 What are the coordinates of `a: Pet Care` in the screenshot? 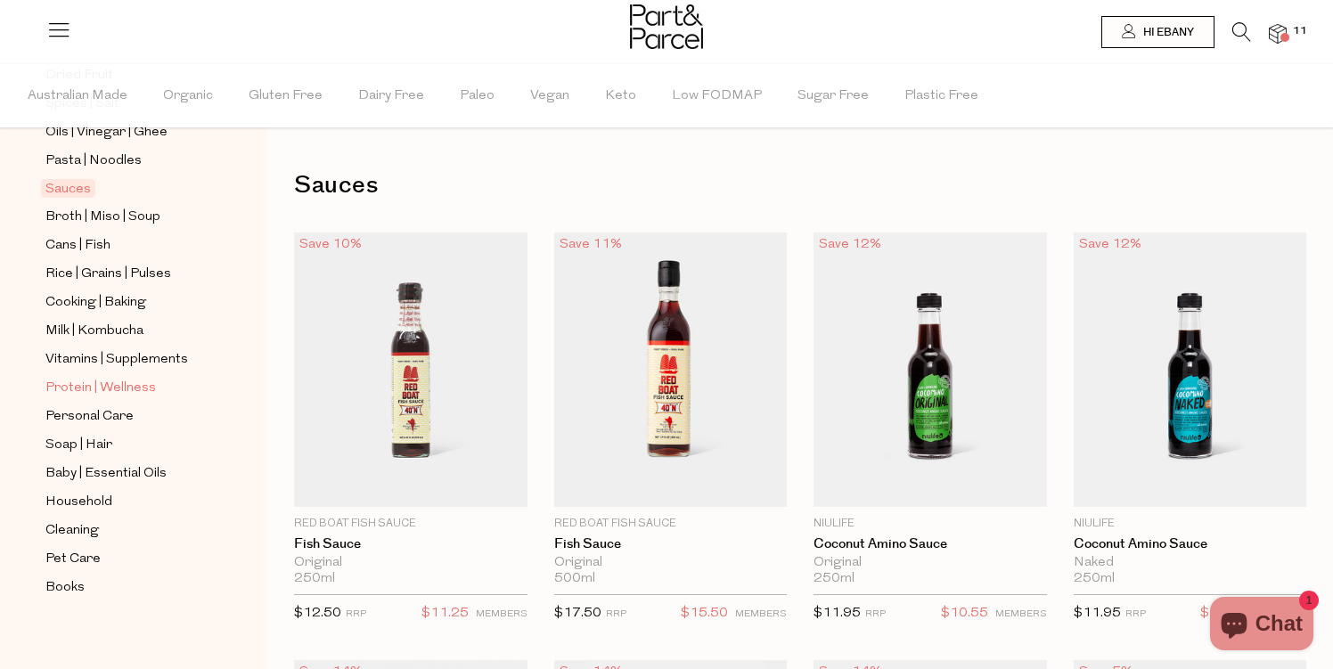 It's located at (127, 559).